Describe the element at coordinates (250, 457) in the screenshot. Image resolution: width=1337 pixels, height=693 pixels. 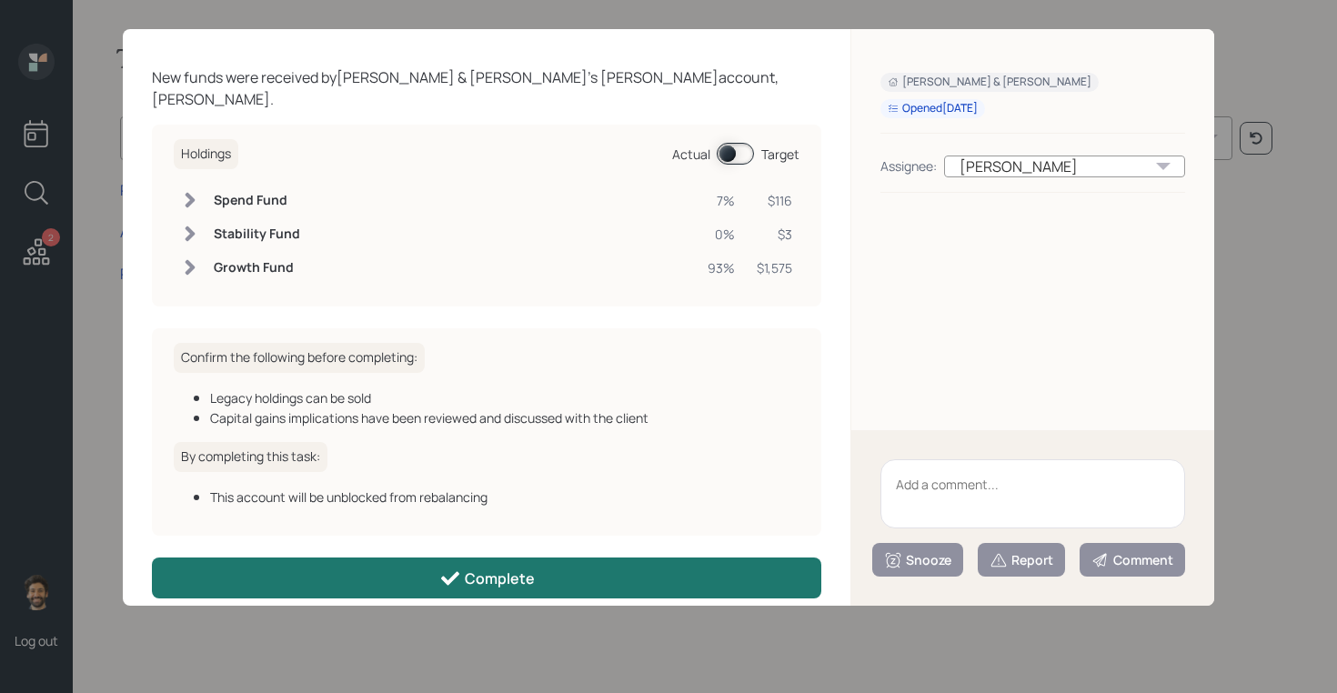
I see `h6: By completing this task:` at that location.